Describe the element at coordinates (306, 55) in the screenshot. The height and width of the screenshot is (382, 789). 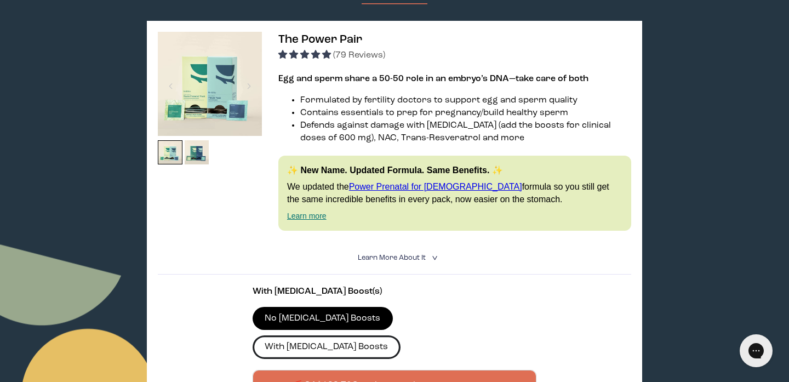
I see `span: 4.92 stars` at that location.